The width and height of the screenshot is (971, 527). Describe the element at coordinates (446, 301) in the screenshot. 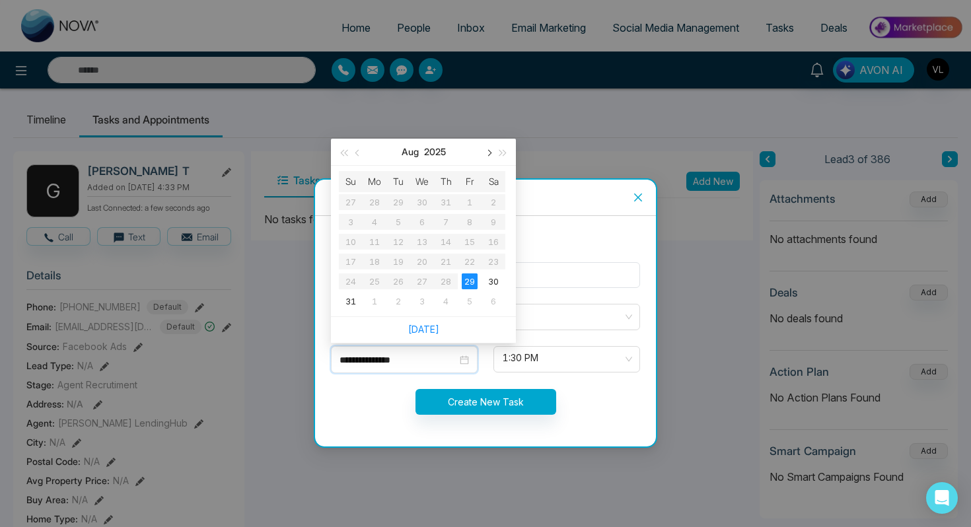

I see `td: 2025-09-04` at that location.